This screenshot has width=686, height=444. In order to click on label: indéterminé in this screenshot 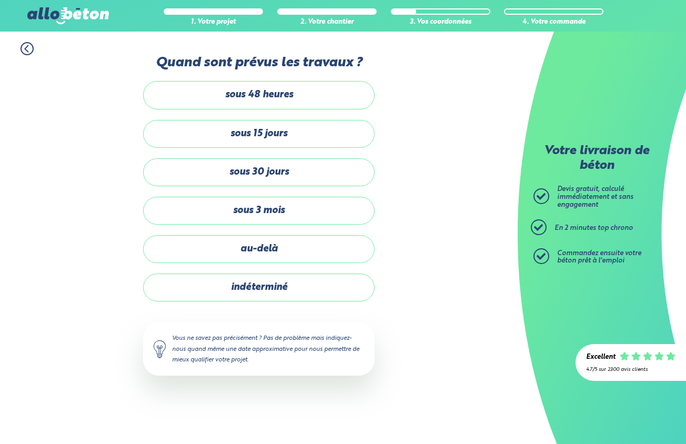, I will do `click(259, 287)`.